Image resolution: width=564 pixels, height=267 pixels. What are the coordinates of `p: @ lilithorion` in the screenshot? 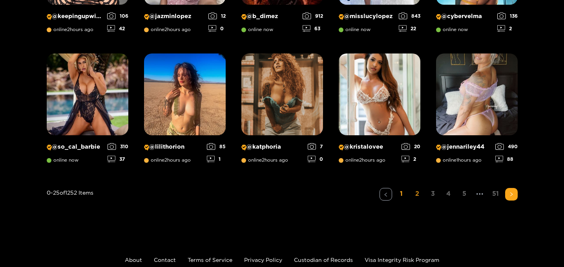 It's located at (174, 146).